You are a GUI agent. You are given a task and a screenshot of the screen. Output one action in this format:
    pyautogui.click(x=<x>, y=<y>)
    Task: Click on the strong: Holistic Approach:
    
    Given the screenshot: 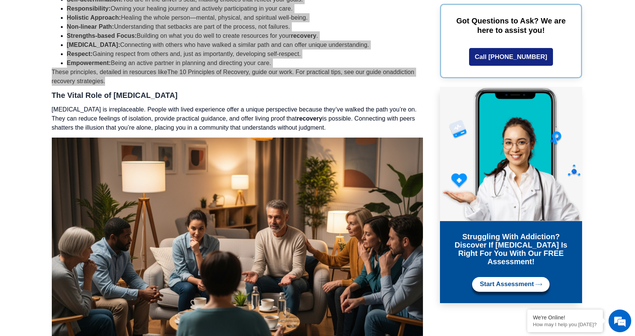 What is the action you would take?
    pyautogui.click(x=94, y=17)
    